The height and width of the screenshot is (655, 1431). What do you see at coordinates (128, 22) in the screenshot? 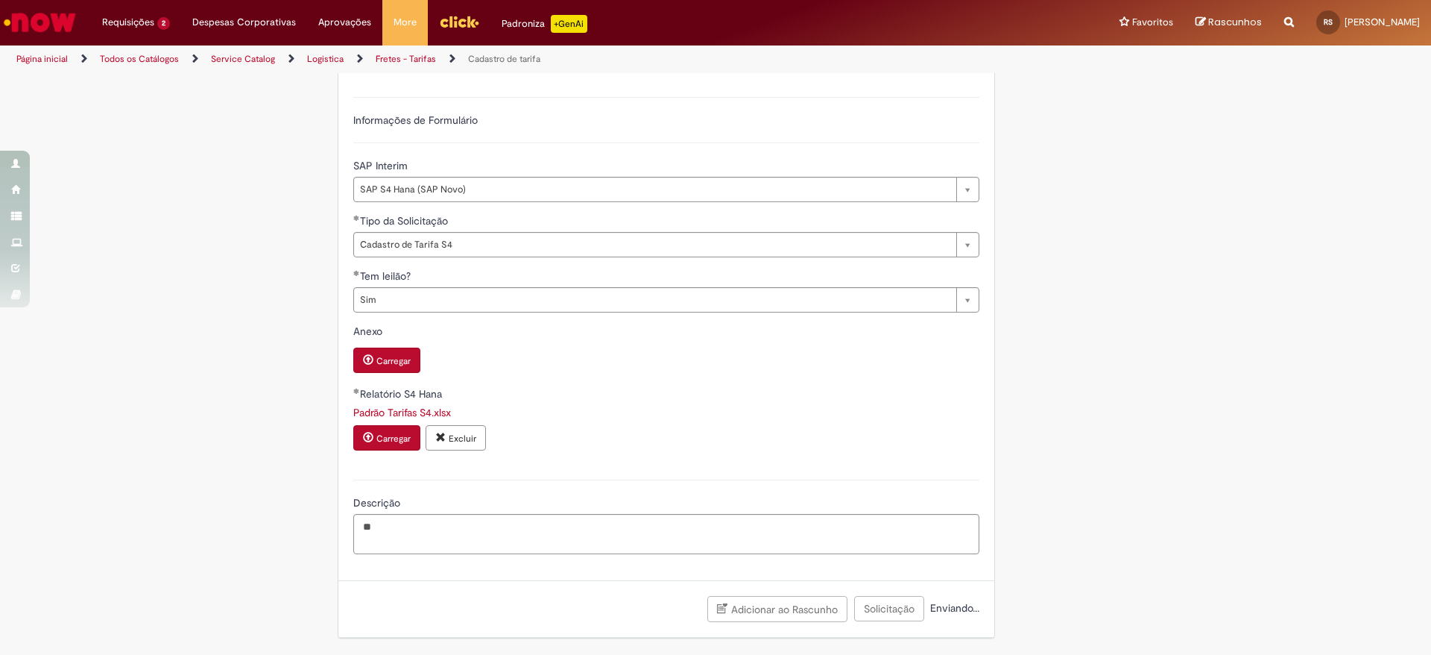
I see `span: Requisições` at bounding box center [128, 22].